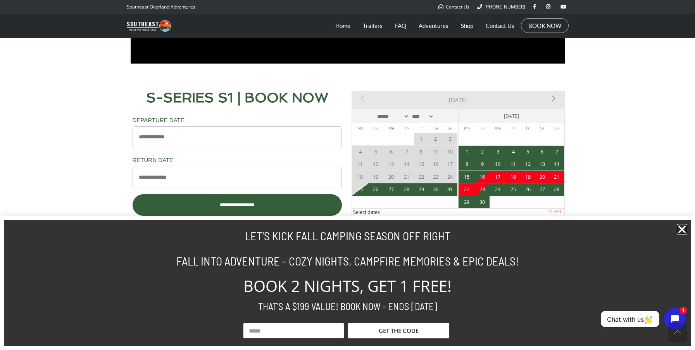 The width and height of the screenshot is (695, 350). I want to click on h2: BOOK 2 NIGHTS, GET 1 FREE!, so click(348, 286).